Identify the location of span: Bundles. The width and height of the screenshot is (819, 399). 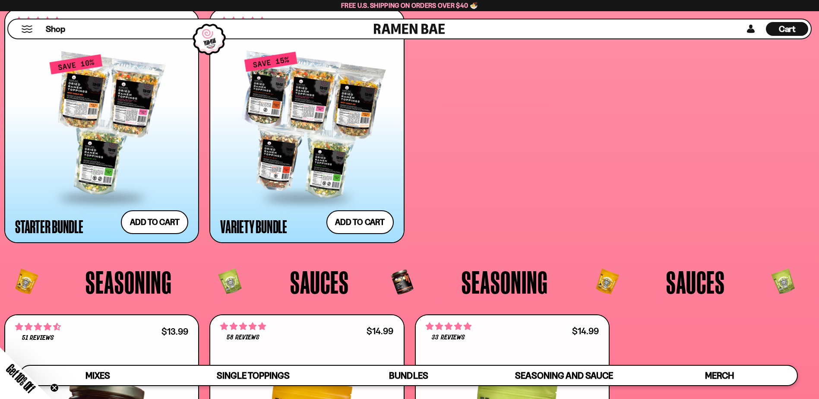
(409, 375).